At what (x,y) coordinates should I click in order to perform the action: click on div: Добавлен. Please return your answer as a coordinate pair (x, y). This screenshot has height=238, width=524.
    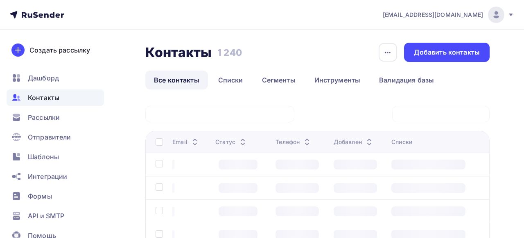
    Looking at the image, I should click on (354, 142).